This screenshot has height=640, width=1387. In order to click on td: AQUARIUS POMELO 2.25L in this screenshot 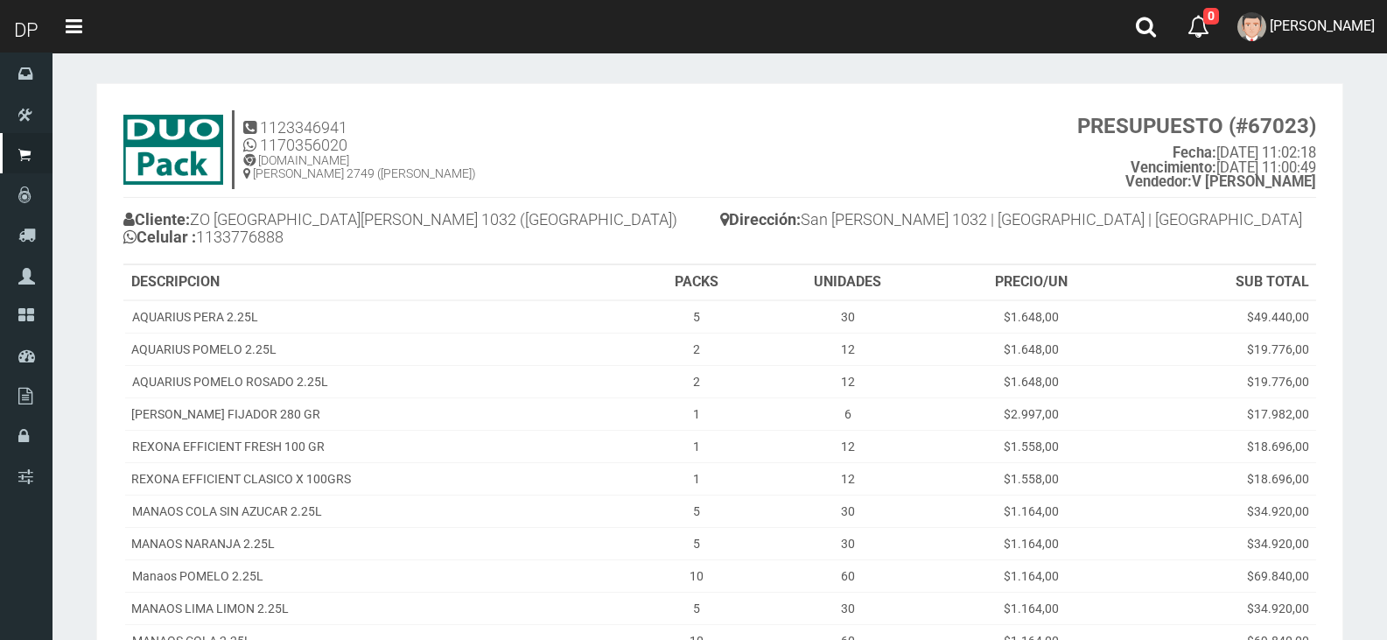, I will do `click(379, 348)`.